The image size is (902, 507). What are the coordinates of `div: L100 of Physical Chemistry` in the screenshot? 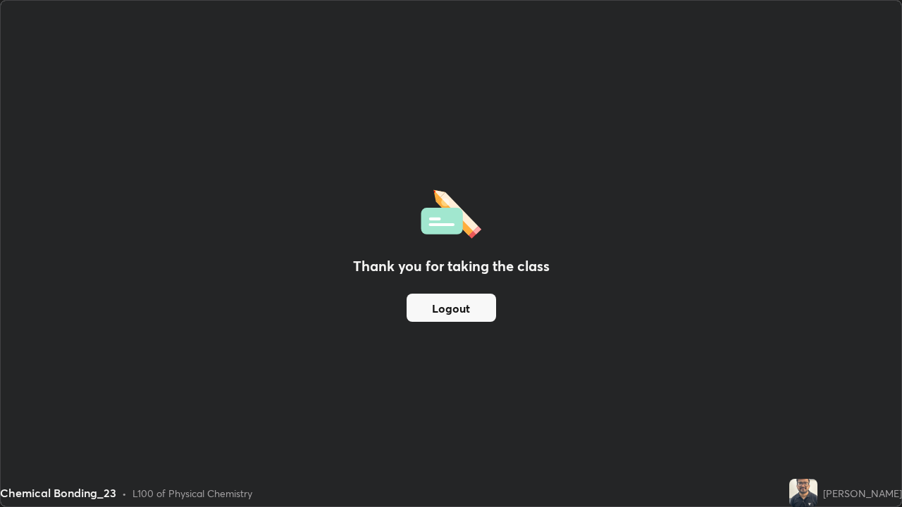 It's located at (192, 493).